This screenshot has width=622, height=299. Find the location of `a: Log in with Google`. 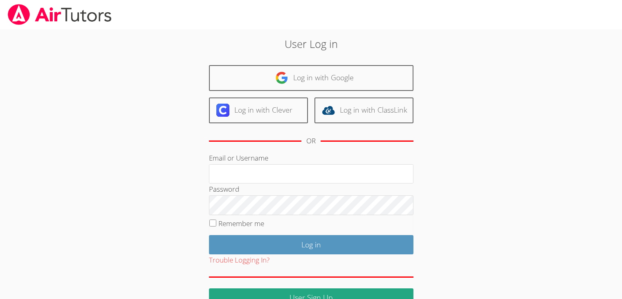

a: Log in with Google is located at coordinates (311, 78).